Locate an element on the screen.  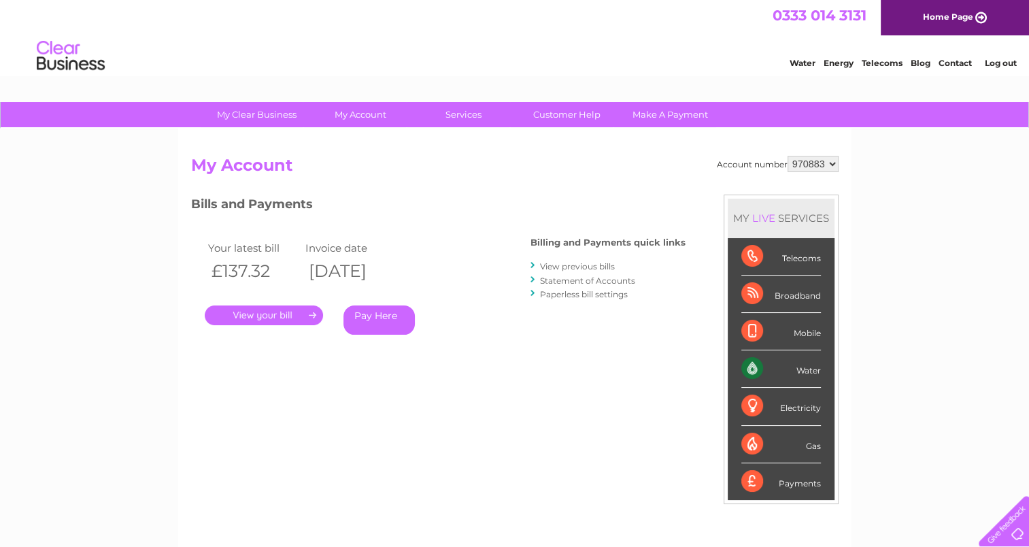
a: Log out is located at coordinates (1000, 63).